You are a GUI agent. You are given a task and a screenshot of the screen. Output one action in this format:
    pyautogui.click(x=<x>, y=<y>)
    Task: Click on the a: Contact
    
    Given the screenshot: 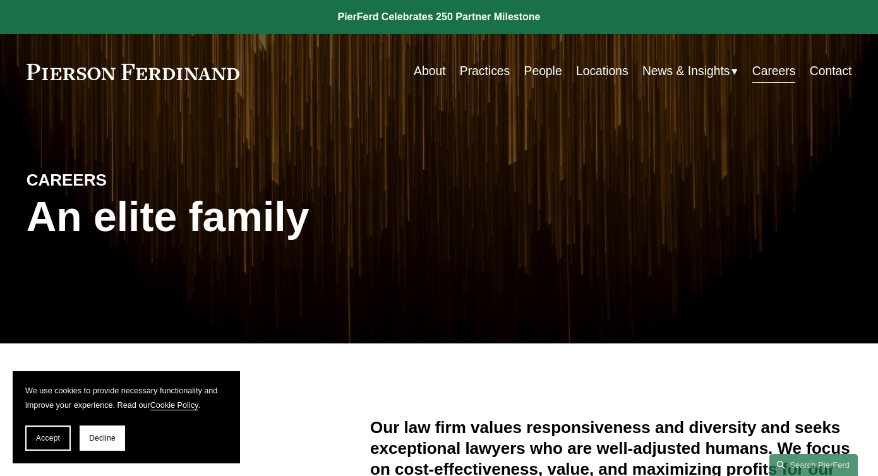 What is the action you would take?
    pyautogui.click(x=831, y=71)
    